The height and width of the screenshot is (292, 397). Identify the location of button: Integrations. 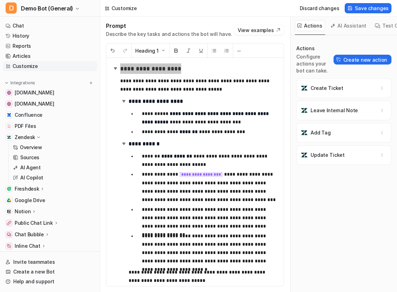
(20, 83).